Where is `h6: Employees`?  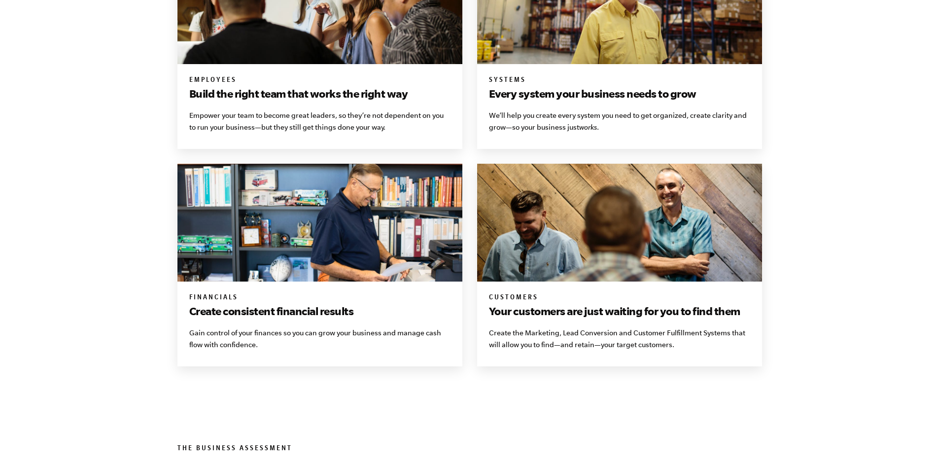
h6: Employees is located at coordinates (320, 81).